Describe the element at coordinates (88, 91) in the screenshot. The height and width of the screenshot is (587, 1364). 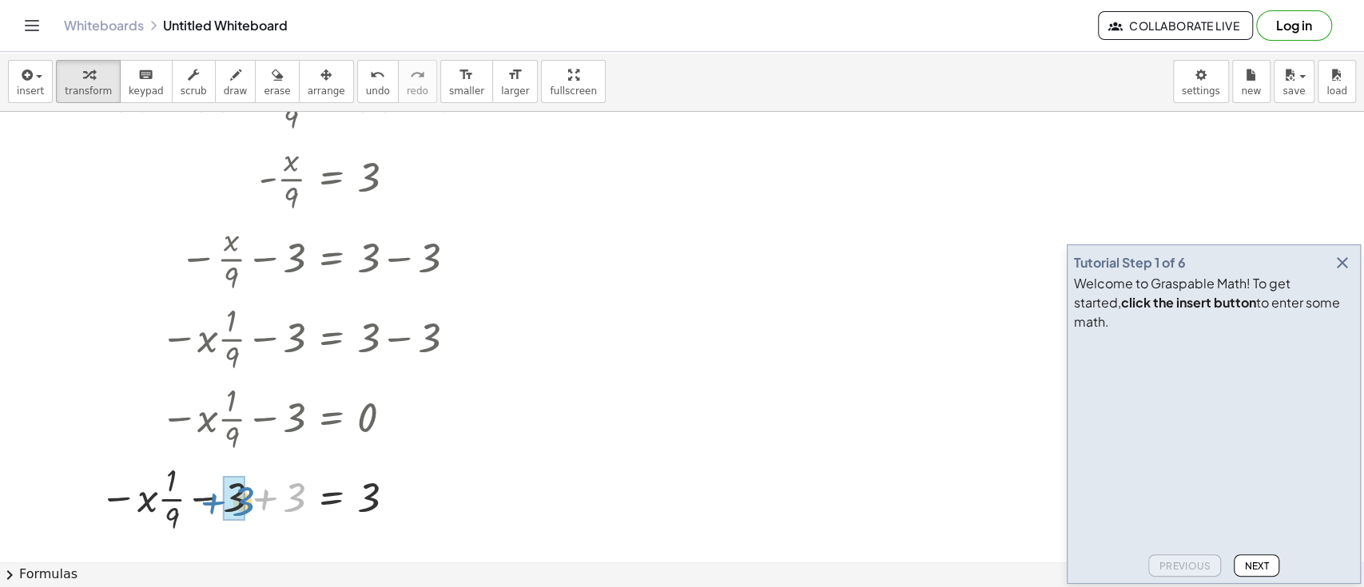
I see `span: transform` at that location.